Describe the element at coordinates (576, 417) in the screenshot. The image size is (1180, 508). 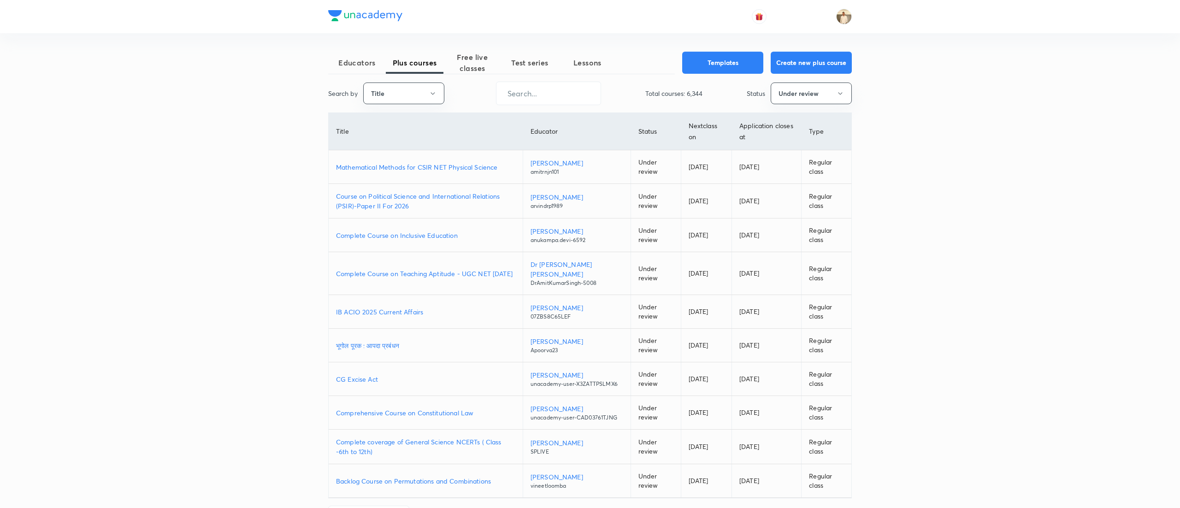
I see `p: unacademy-user-CAD03761TJNG` at that location.